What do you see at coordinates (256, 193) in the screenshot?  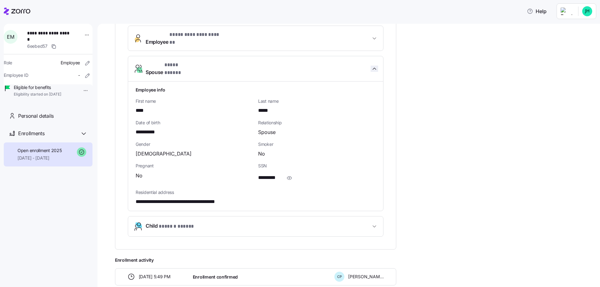 I see `span: Residential address` at bounding box center [256, 193].